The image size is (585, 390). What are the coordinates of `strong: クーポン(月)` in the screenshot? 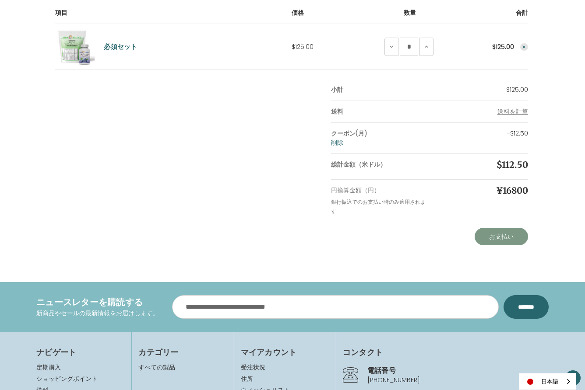 It's located at (349, 134).